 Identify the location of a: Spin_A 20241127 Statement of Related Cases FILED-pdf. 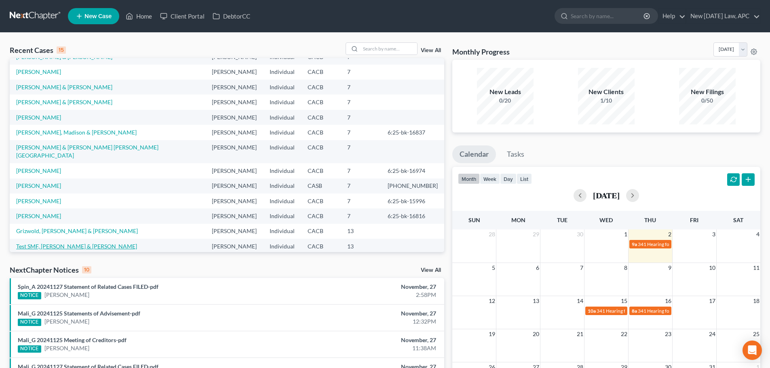
(88, 287).